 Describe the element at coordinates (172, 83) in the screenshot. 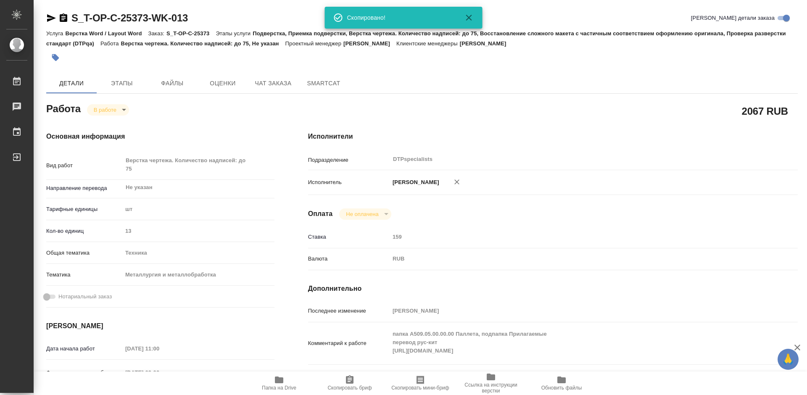

I see `span: Файлы` at that location.